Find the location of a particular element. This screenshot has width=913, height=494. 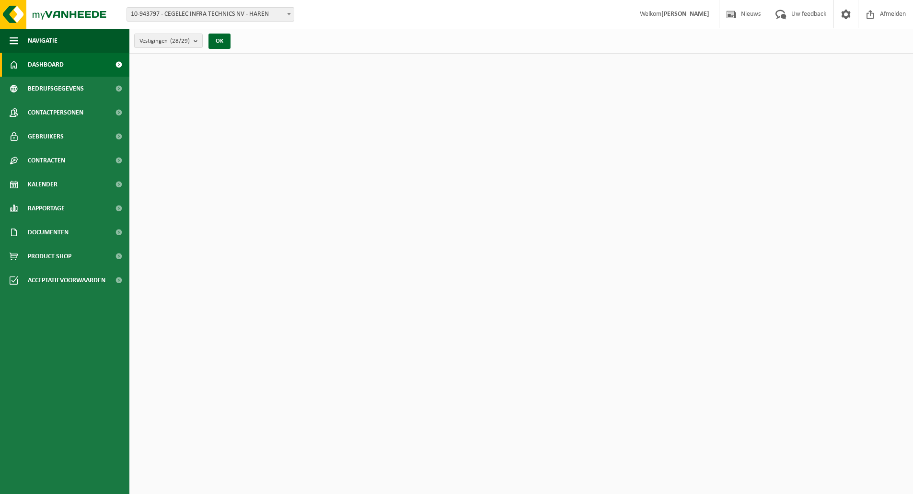

span: Gebruikers is located at coordinates (46, 137).